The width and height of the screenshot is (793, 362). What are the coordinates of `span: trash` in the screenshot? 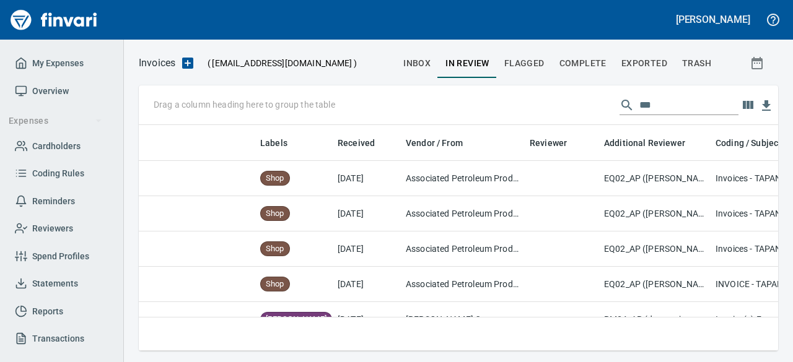 It's located at (696, 63).